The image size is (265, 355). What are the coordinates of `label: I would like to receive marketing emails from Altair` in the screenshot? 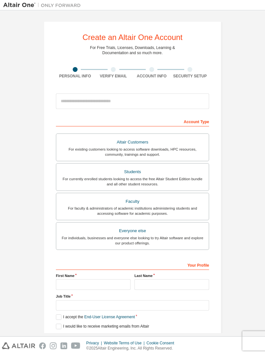 It's located at (102, 327).